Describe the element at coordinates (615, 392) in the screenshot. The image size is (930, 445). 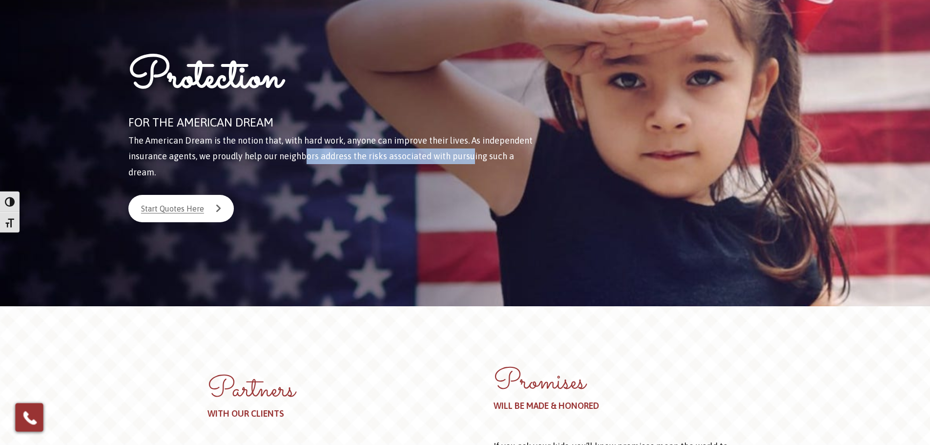
I see `h2: Promises` at that location.